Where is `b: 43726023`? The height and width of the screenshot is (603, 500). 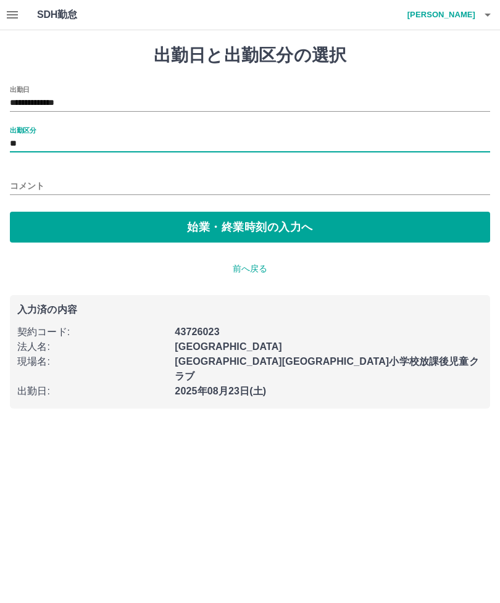
b: 43726023 is located at coordinates (197, 331).